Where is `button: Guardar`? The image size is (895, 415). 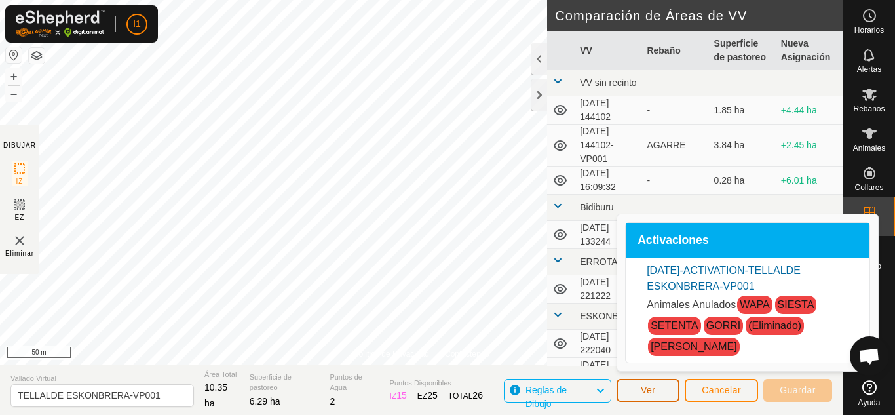
button: Guardar is located at coordinates (797, 390).